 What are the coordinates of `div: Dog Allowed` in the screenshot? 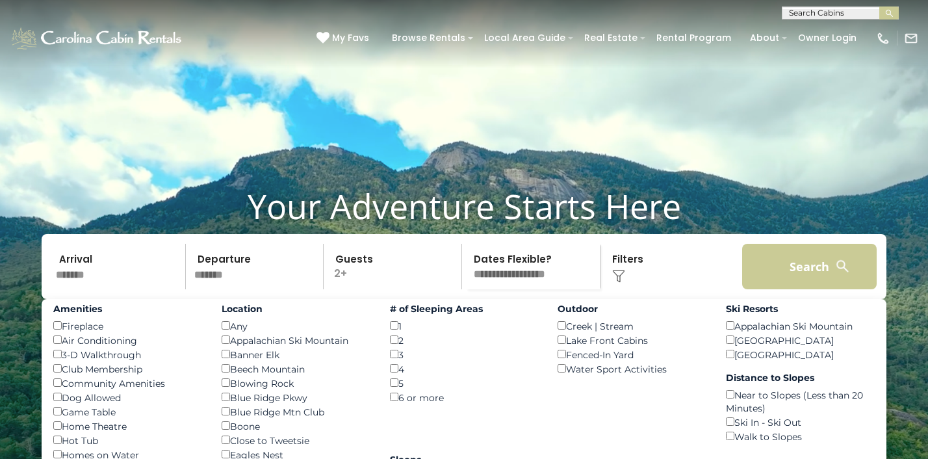 It's located at (127, 397).